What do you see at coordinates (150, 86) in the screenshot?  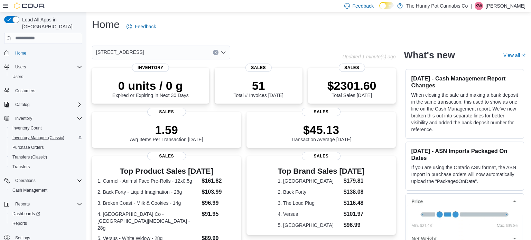 I see `p: 0 units / 0 g` at bounding box center [150, 86].